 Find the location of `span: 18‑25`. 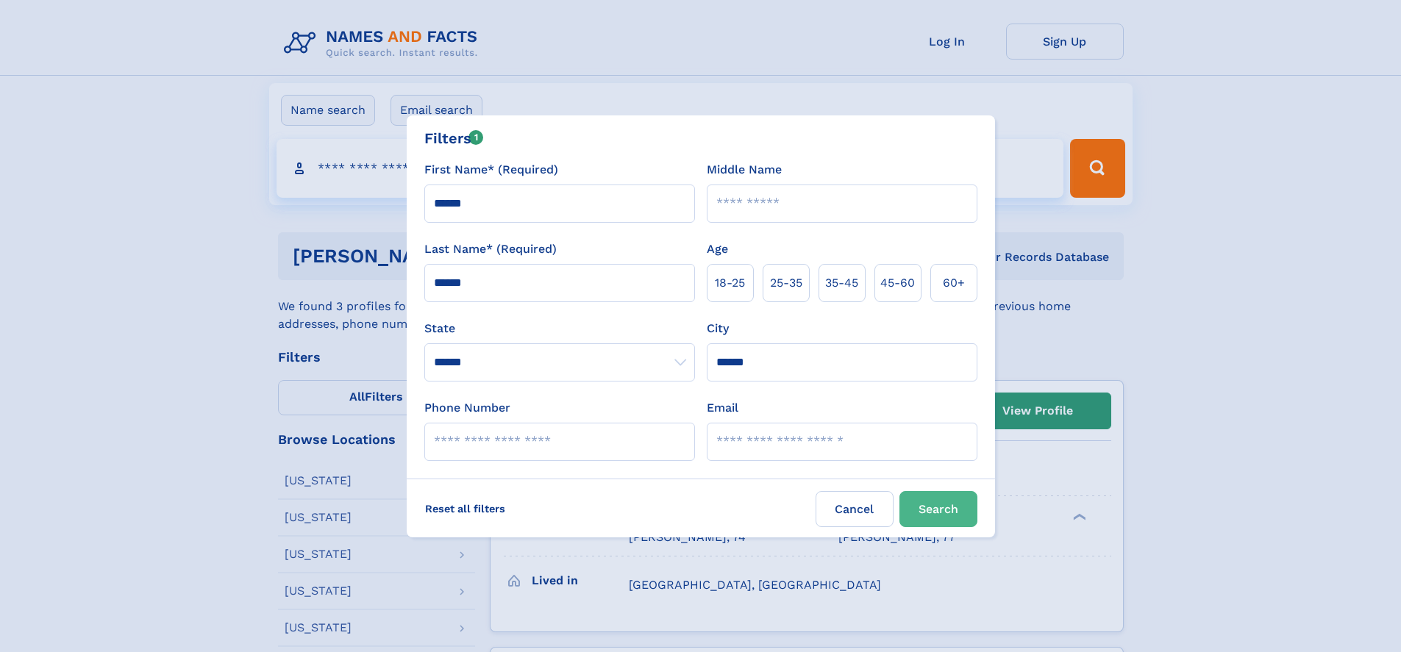

span: 18‑25 is located at coordinates (730, 283).